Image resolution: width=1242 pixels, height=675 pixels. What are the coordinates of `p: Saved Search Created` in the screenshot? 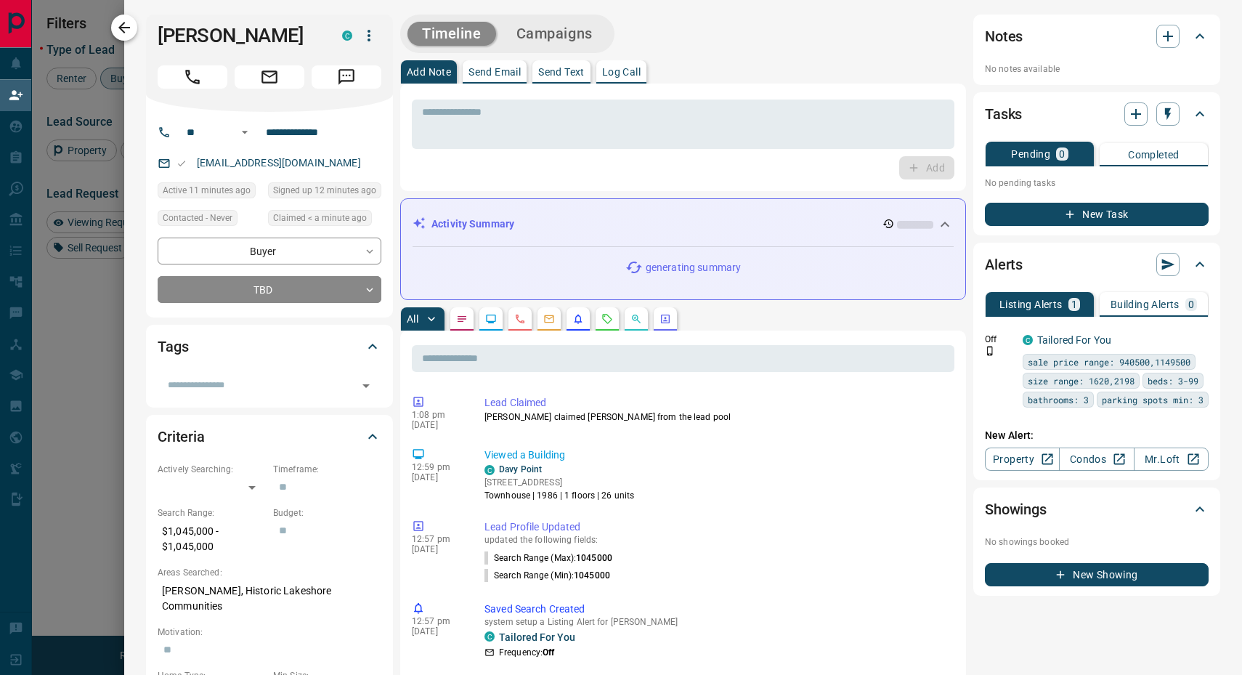 It's located at (716, 609).